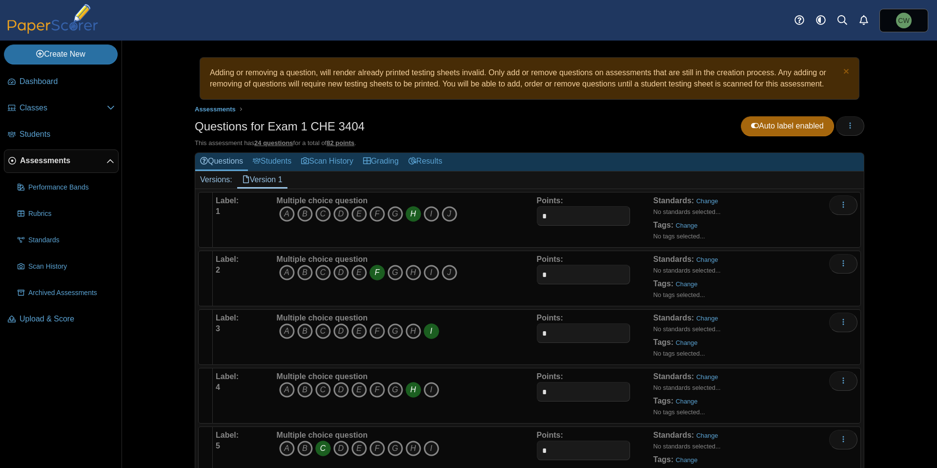 The height and width of the screenshot is (468, 937). What do you see at coordinates (904, 21) in the screenshot?
I see `span: Christian Wallen` at bounding box center [904, 21].